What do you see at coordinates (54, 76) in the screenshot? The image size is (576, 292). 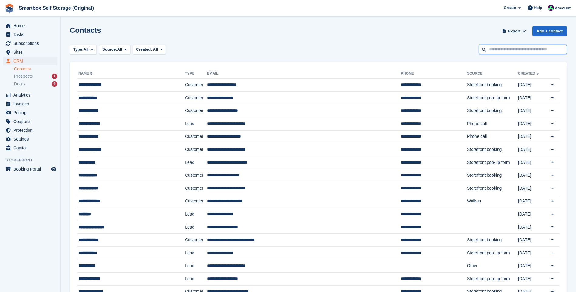 I see `div: 1` at bounding box center [54, 76].